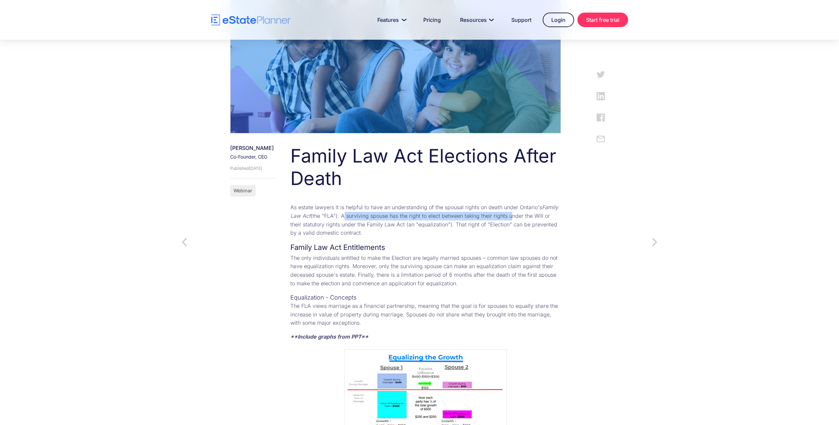 This screenshot has height=425, width=839. Describe the element at coordinates (426, 271) in the screenshot. I see `p: The only individuals entitled to make the Election are legally married spouses – common law spous...` at that location.